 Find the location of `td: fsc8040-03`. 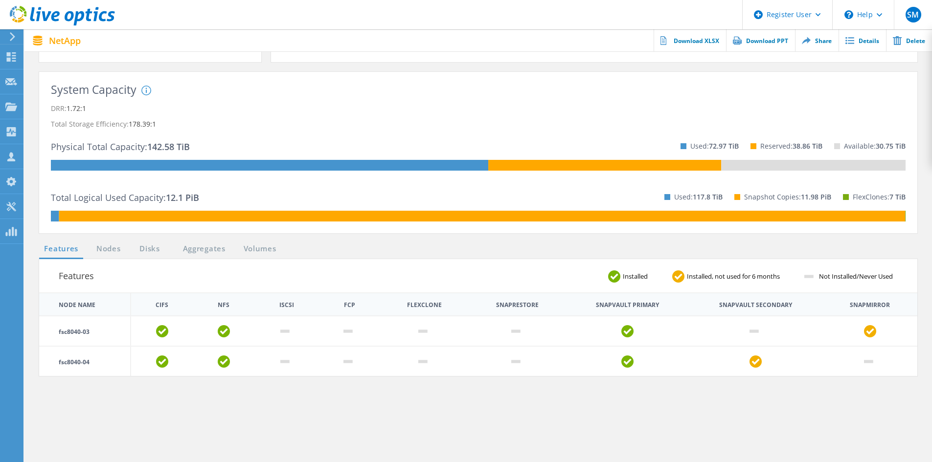

td: fsc8040-03 is located at coordinates (85, 331).